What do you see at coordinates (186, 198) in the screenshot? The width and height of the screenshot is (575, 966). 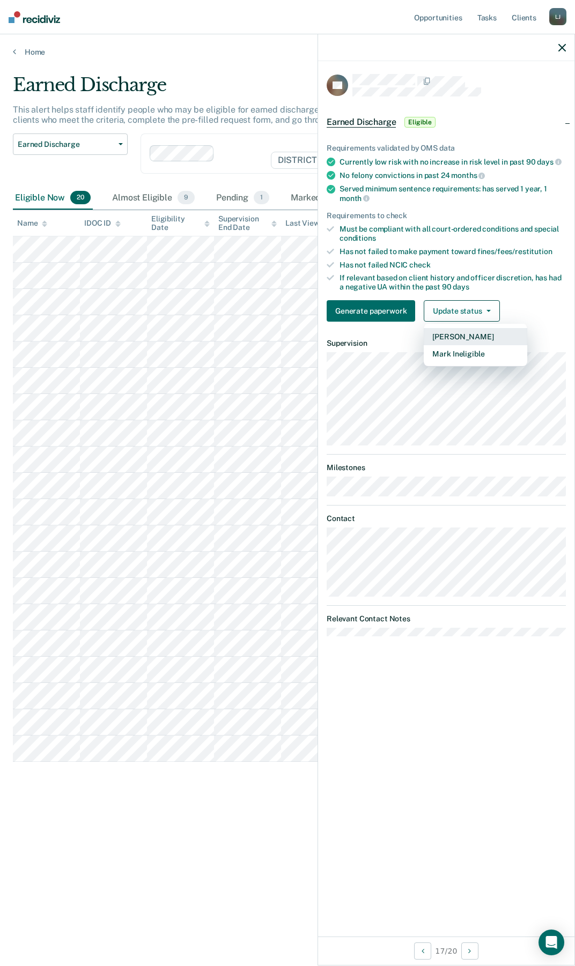 I see `span: 9` at bounding box center [186, 198].